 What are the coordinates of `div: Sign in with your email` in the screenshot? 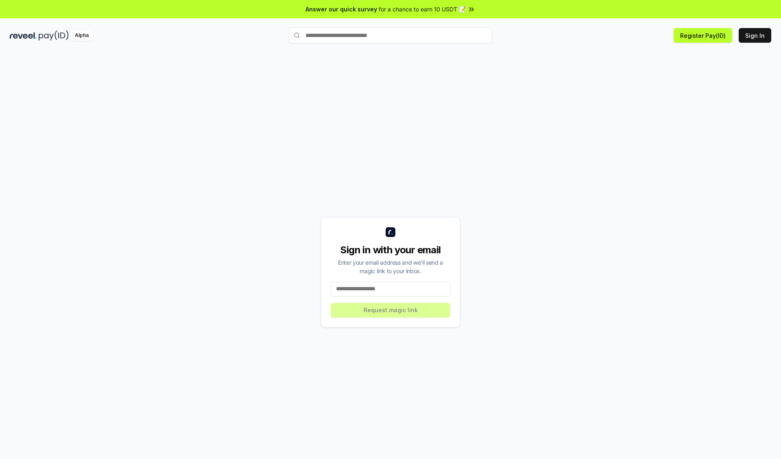 It's located at (391, 250).